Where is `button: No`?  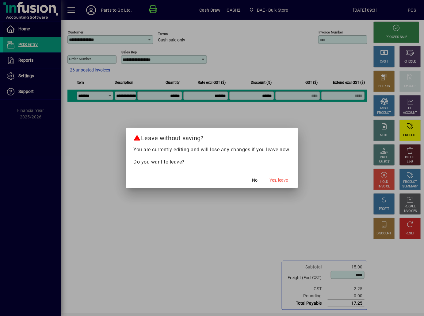 button: No is located at coordinates (255, 180).